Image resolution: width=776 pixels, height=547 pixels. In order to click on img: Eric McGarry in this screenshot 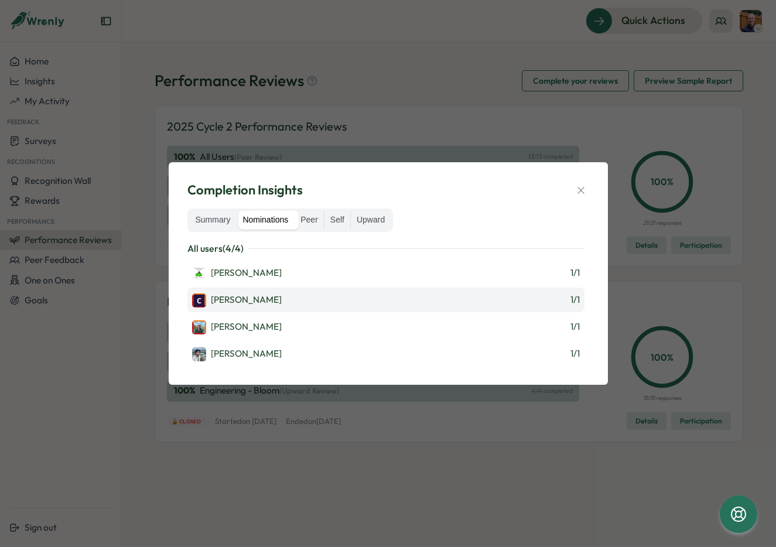, I will do `click(199, 354)`.